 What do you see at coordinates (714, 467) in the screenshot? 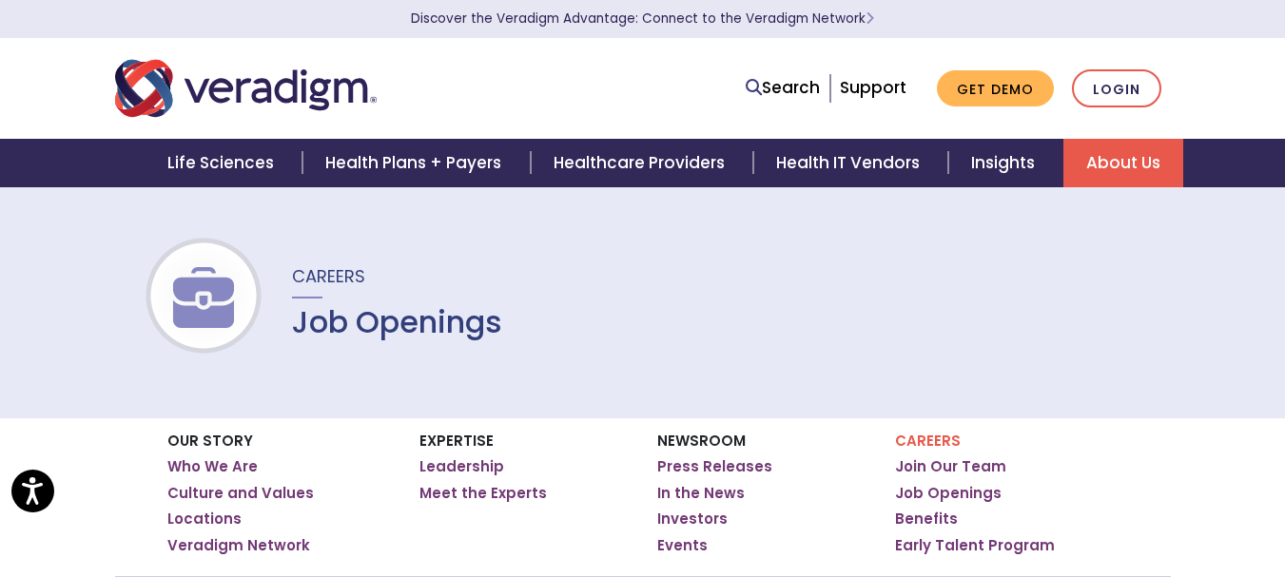
I see `a: Press Releases` at bounding box center [714, 467].